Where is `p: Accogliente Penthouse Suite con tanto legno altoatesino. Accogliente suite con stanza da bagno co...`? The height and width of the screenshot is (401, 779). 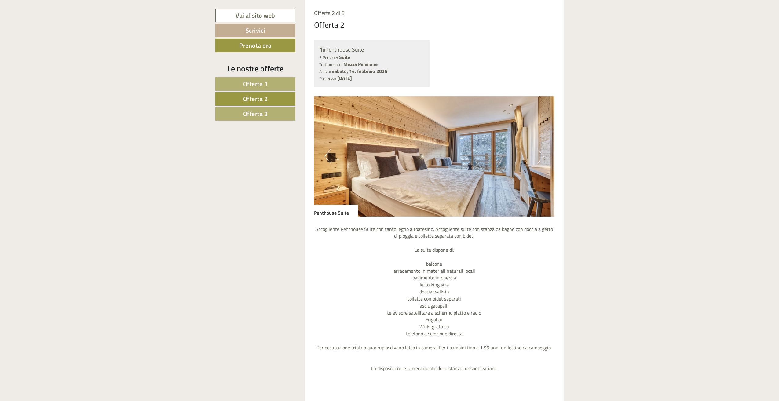 p: Accogliente Penthouse Suite con tanto legno altoatesino. Accogliente suite con stanza da bagno co... is located at coordinates (435, 299).